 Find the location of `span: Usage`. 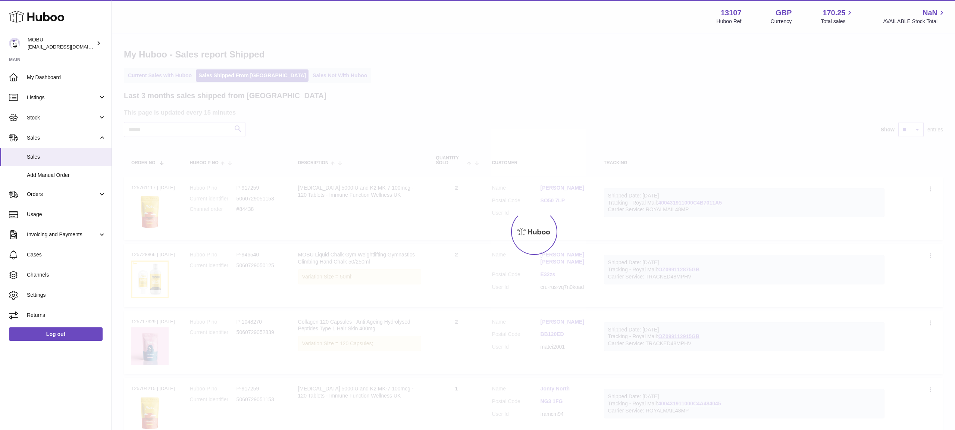

span: Usage is located at coordinates (66, 214).